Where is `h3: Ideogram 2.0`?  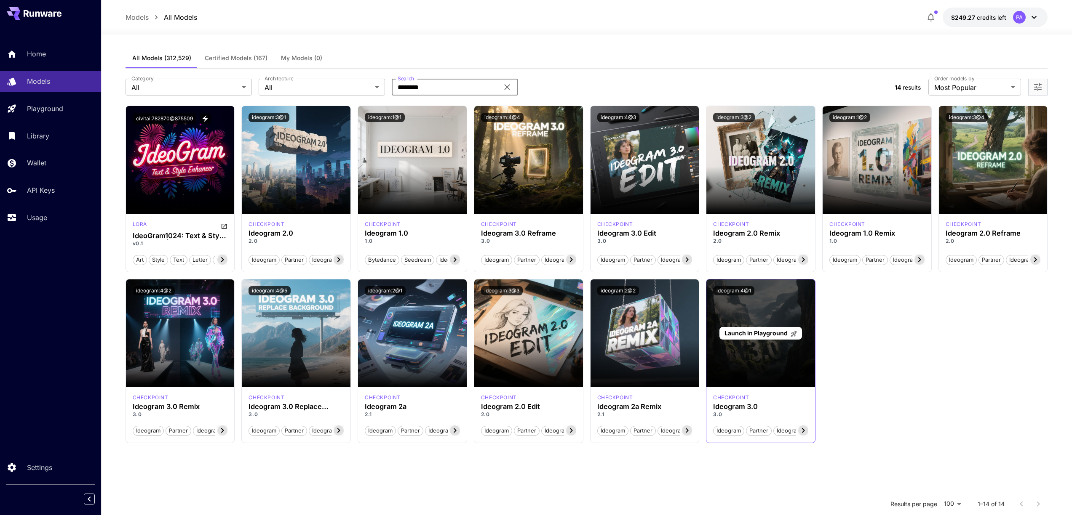 h3: Ideogram 2.0 is located at coordinates (296, 233).